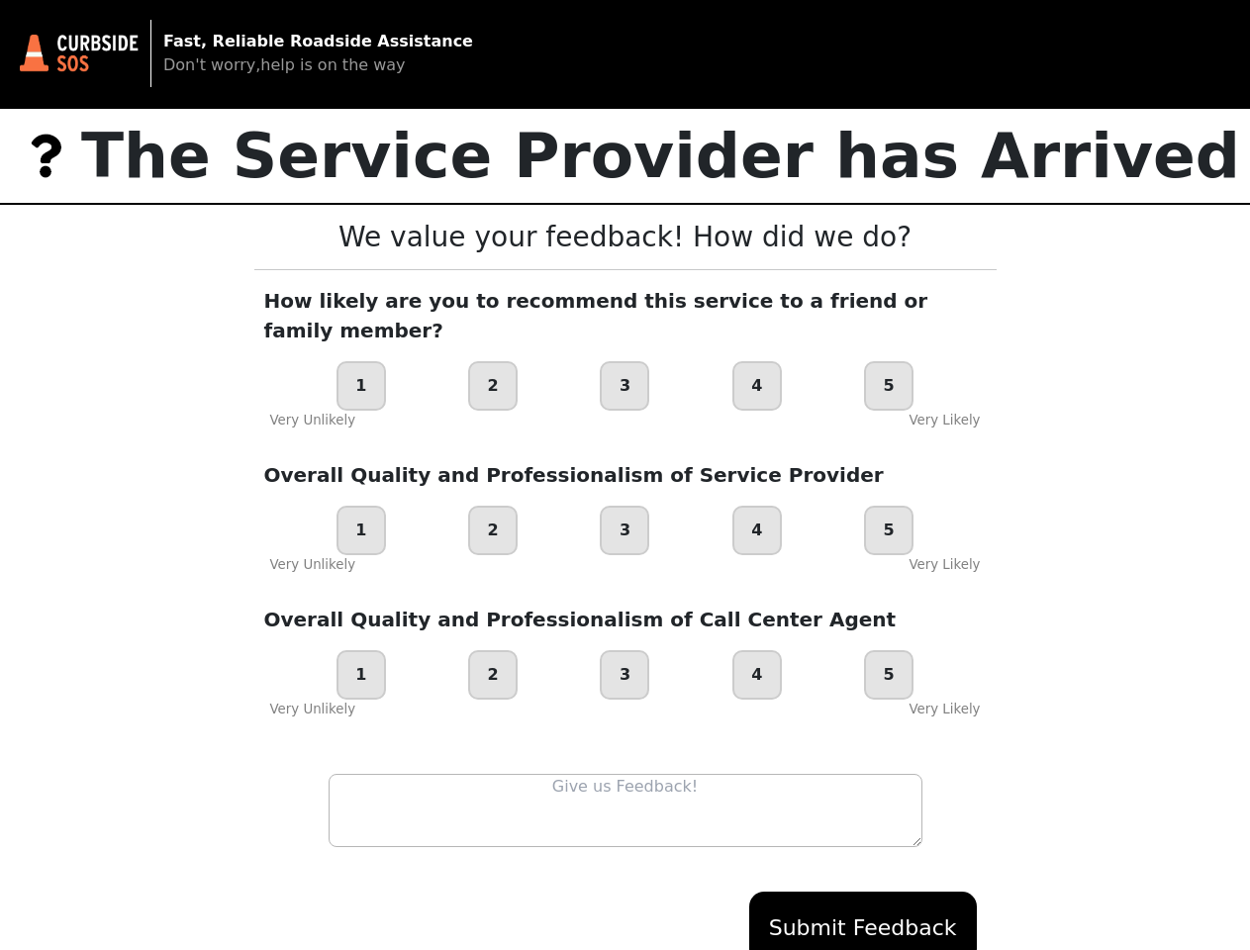  What do you see at coordinates (284, 64) in the screenshot?
I see `span: Don't worry,help is on the way` at bounding box center [284, 64].